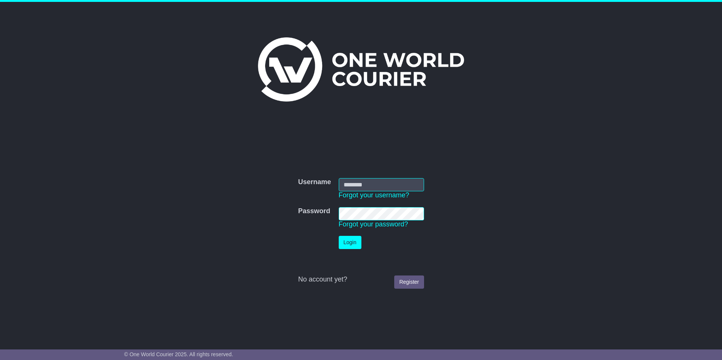 The height and width of the screenshot is (360, 722). Describe the element at coordinates (361, 280) in the screenshot. I see `div: No account yet?` at that location.